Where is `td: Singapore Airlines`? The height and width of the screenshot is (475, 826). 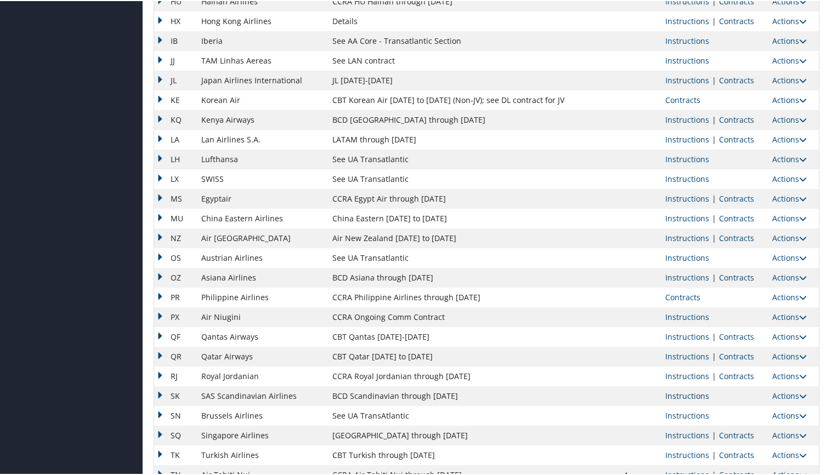 td: Singapore Airlines is located at coordinates (261, 435).